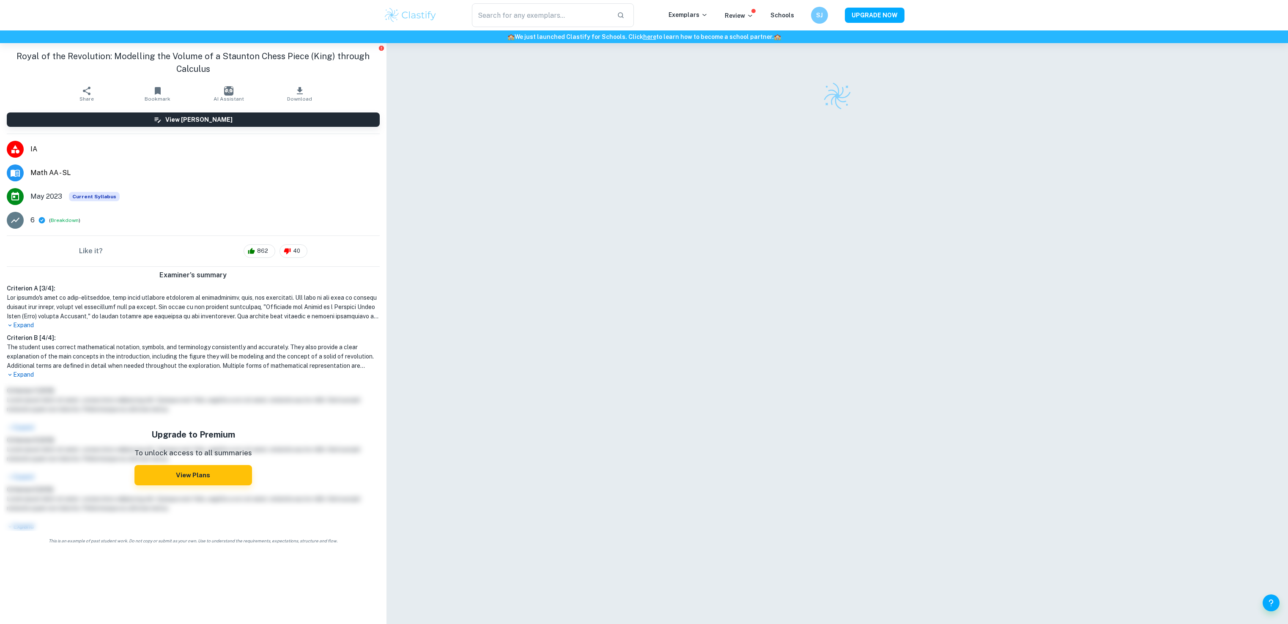 The width and height of the screenshot is (1288, 624). What do you see at coordinates (193, 453) in the screenshot?
I see `p: To unlock access to all summaries` at bounding box center [193, 453].